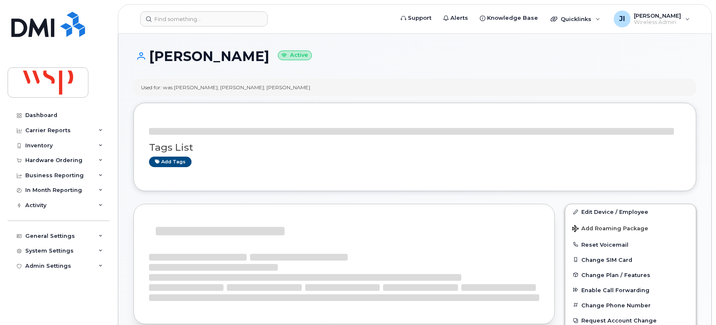 This screenshot has width=716, height=325. What do you see at coordinates (631, 245) in the screenshot?
I see `button: Reset Voicemail` at bounding box center [631, 245].